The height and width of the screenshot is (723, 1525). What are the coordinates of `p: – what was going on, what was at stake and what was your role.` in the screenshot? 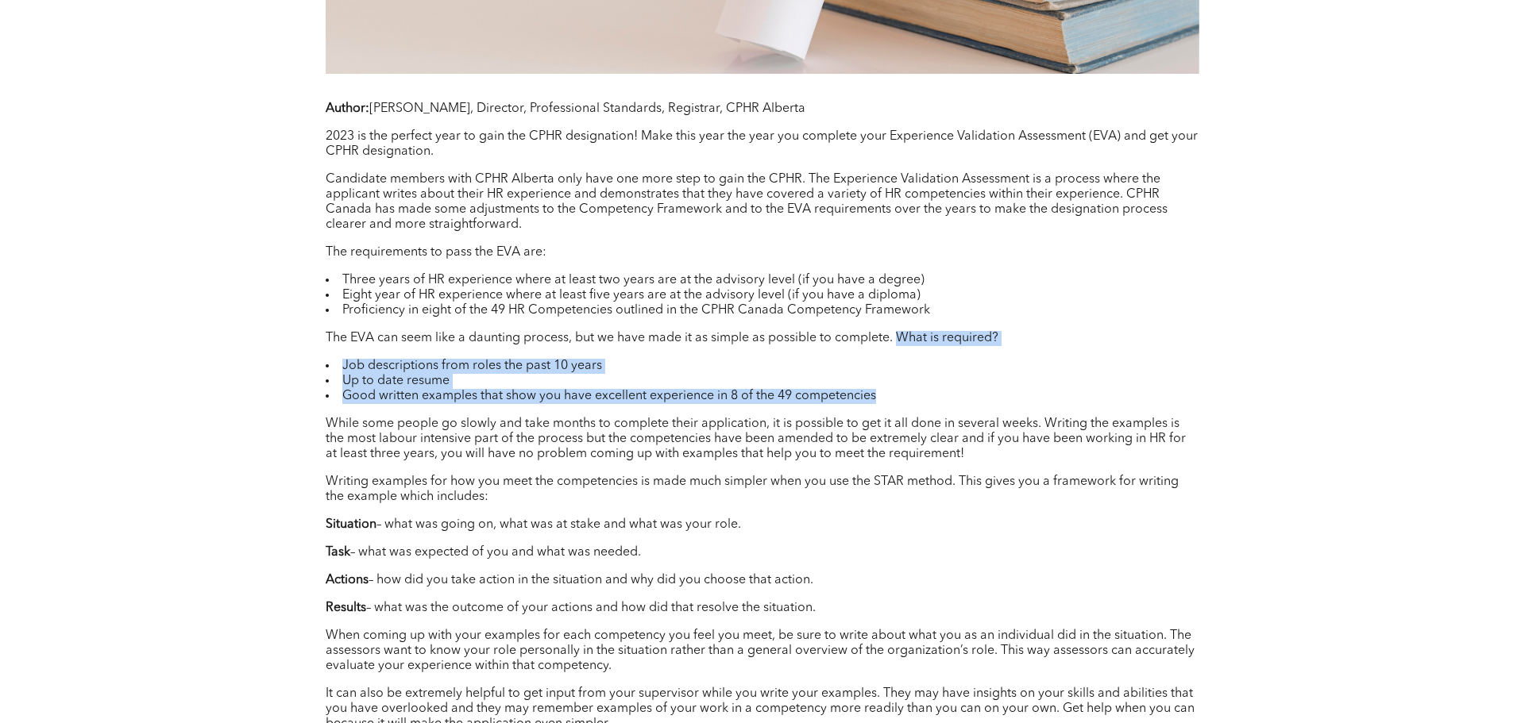 It's located at (762, 525).